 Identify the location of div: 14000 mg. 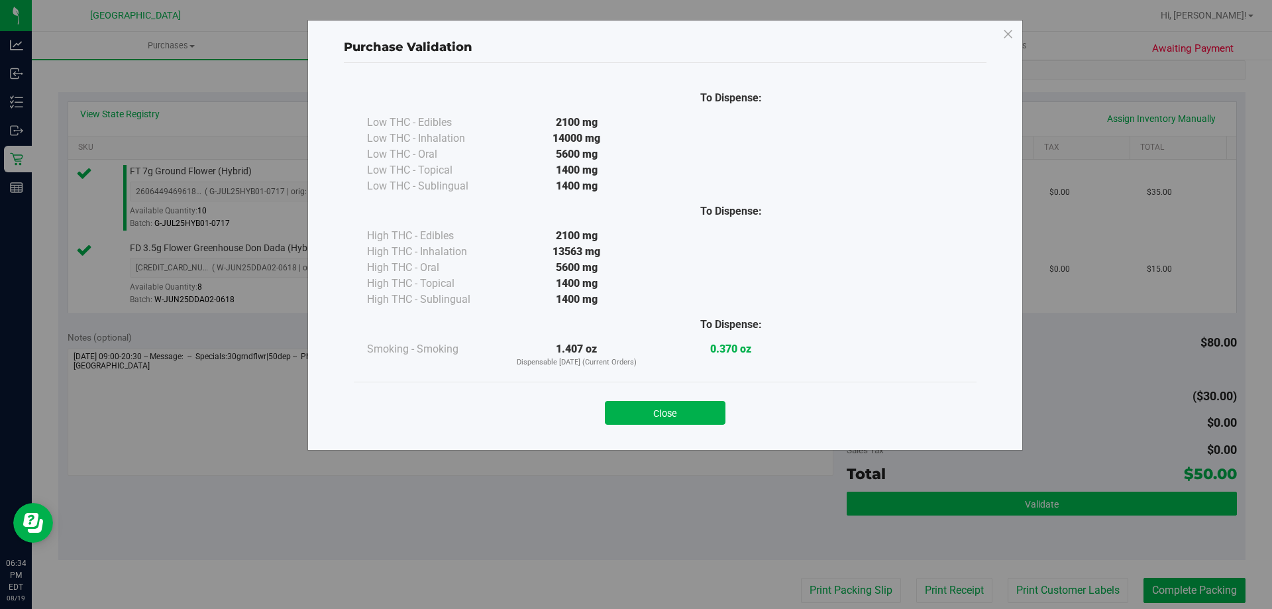
(576, 138).